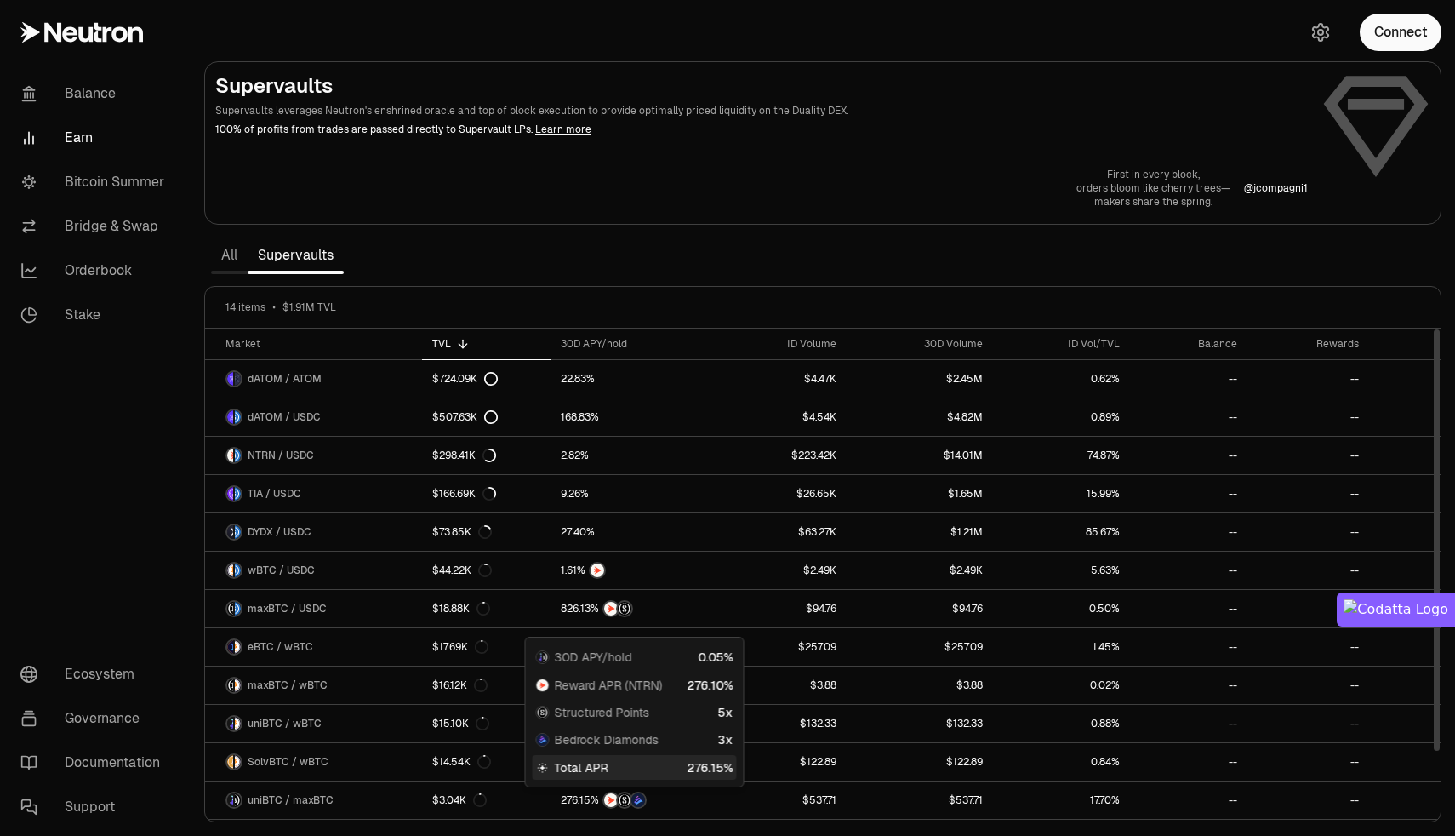 This screenshot has width=1455, height=836. What do you see at coordinates (780, 647) in the screenshot?
I see `a: $257.09` at bounding box center [780, 647].